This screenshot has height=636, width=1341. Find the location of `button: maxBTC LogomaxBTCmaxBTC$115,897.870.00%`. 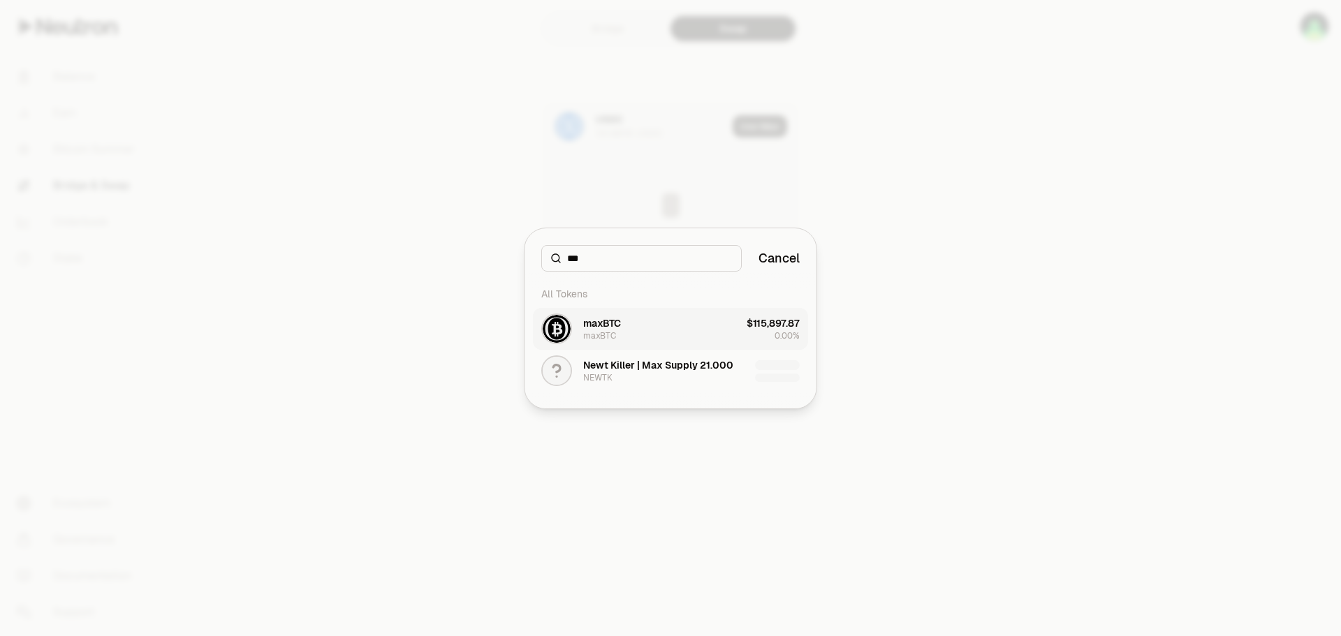

button: maxBTC LogomaxBTCmaxBTC$115,897.870.00% is located at coordinates (670, 329).